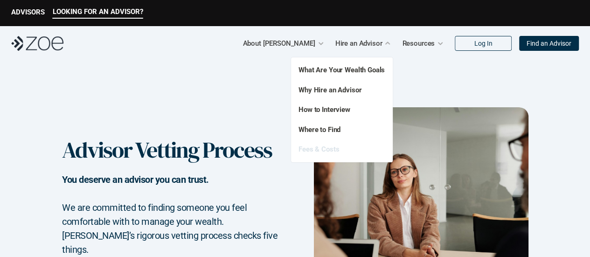 The height and width of the screenshot is (257, 590). I want to click on a: How to Interview, so click(324, 110).